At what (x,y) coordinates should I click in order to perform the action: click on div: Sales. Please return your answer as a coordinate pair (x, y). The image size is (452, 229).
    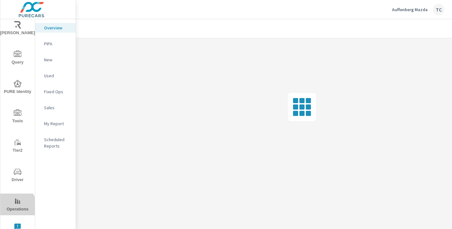
    Looking at the image, I should click on (55, 108).